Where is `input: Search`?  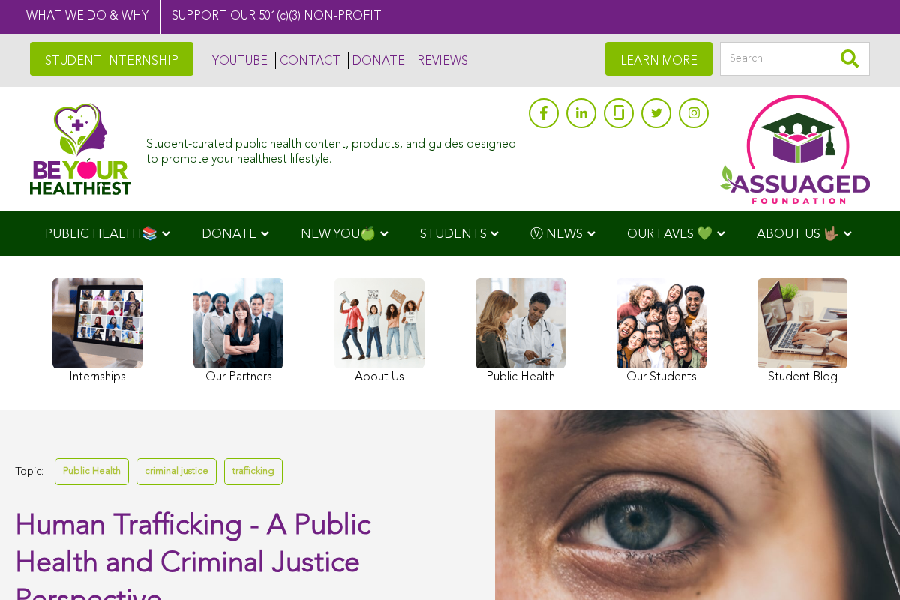
input: Search is located at coordinates (795, 59).